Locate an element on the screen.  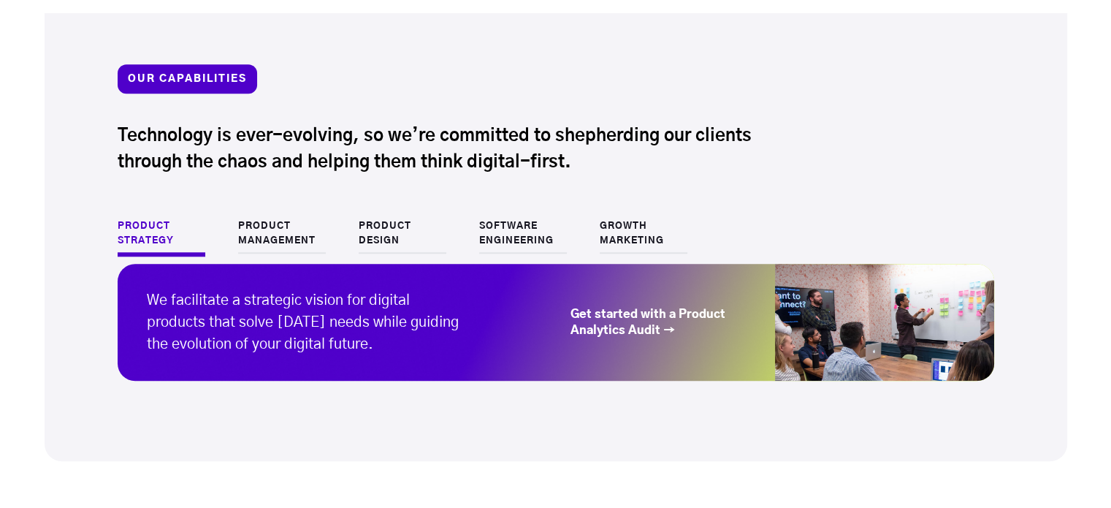
a: Product Management is located at coordinates (282, 236).